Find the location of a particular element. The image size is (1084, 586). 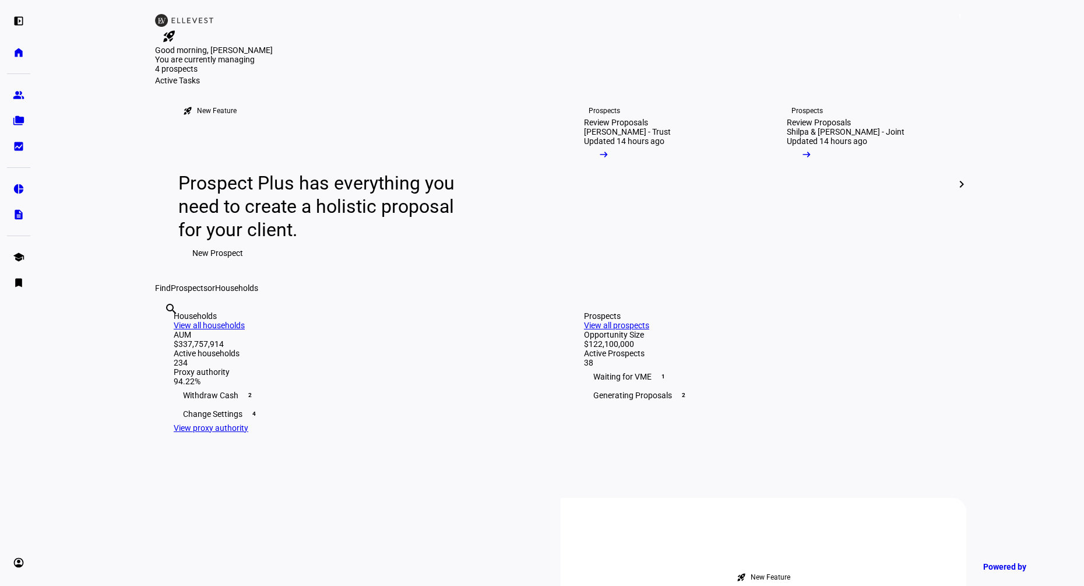

span: Prospects is located at coordinates (189, 288).